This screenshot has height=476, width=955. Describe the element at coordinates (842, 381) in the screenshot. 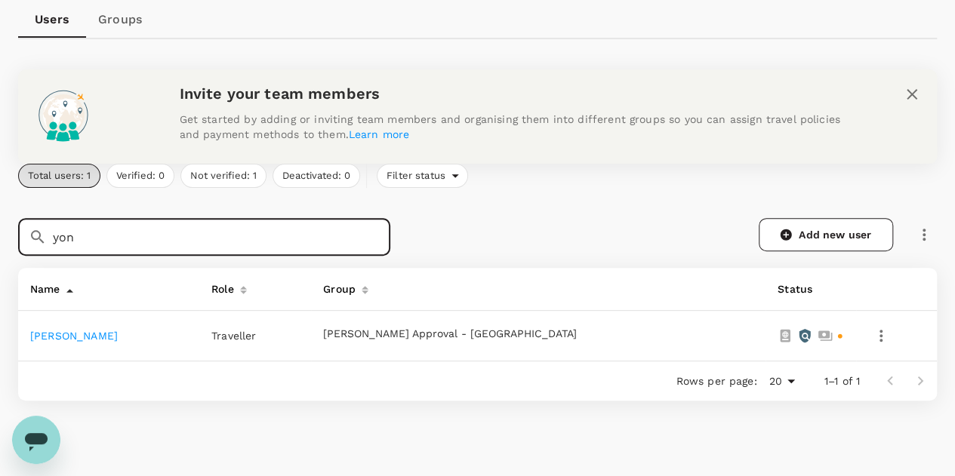

I see `p: 1–1 of 1` at that location.